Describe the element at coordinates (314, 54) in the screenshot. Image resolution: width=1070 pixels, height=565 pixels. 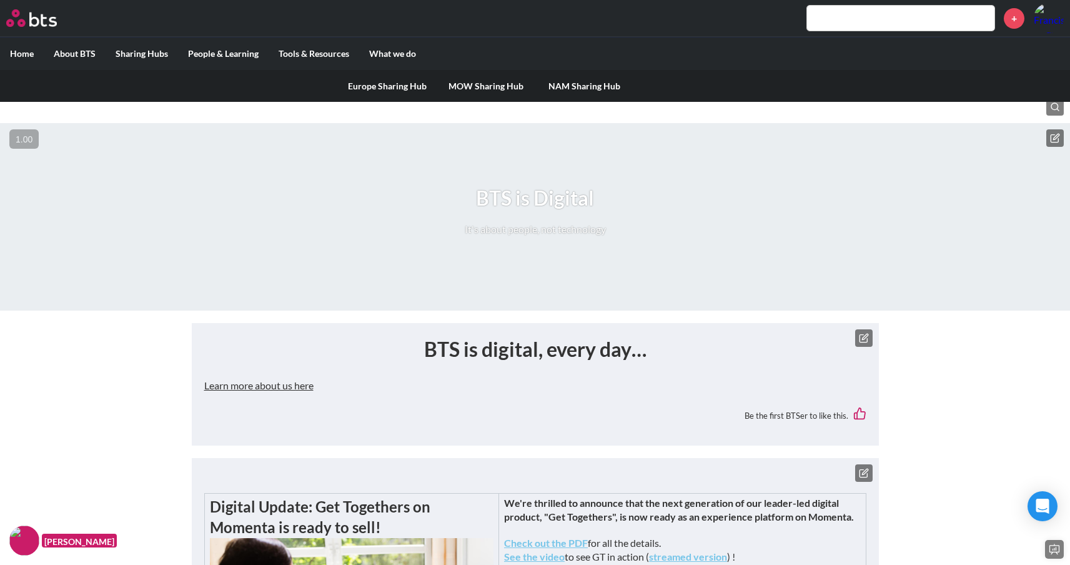
I see `label: Tools & Resources` at that location.